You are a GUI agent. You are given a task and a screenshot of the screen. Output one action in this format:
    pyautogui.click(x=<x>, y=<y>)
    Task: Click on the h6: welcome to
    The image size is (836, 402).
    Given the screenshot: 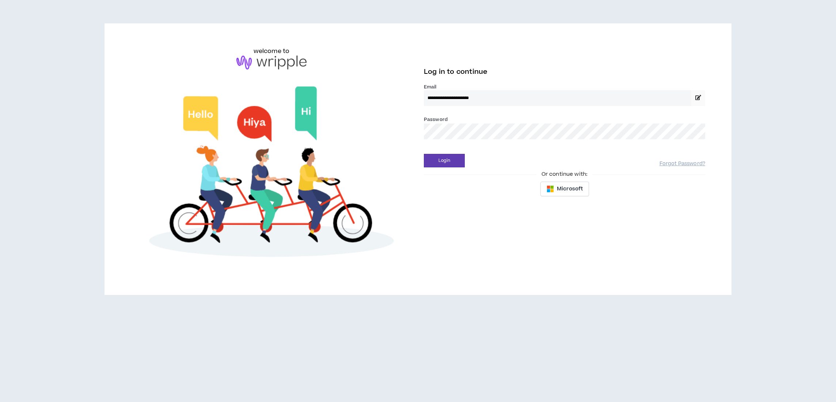 What is the action you would take?
    pyautogui.click(x=272, y=51)
    